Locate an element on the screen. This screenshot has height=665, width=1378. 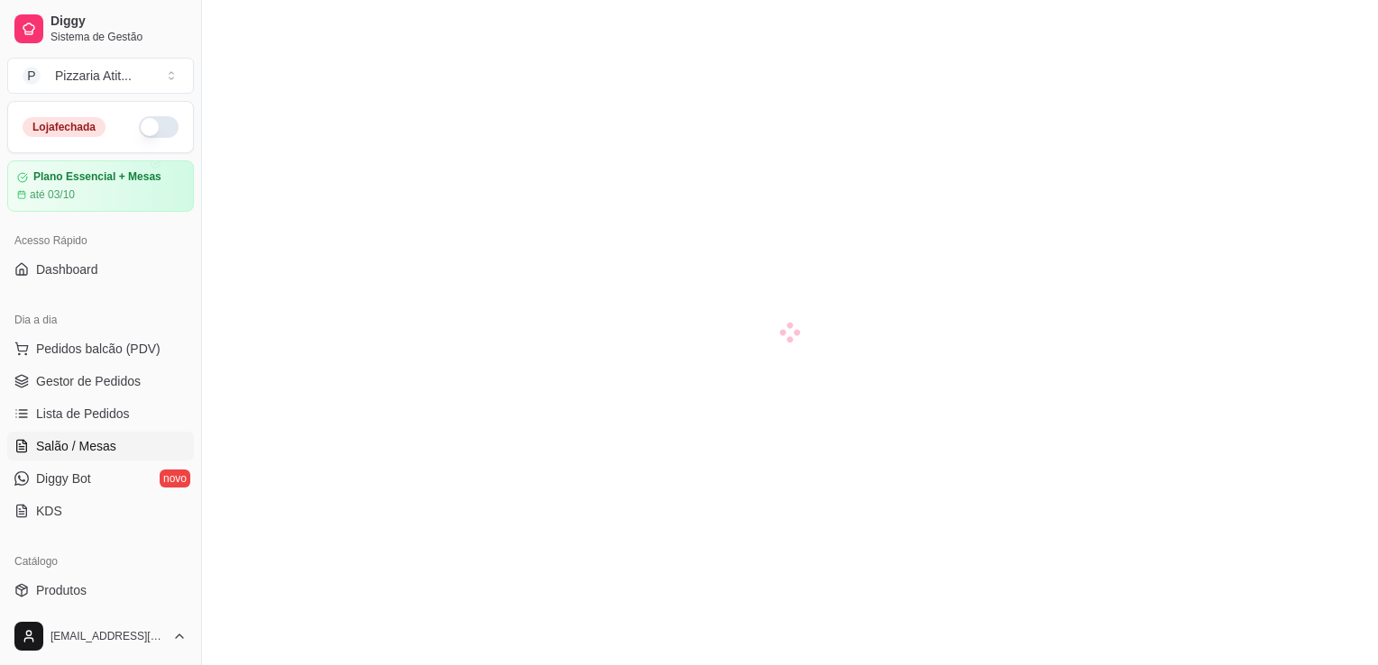
span: Dashboard is located at coordinates (67, 270).